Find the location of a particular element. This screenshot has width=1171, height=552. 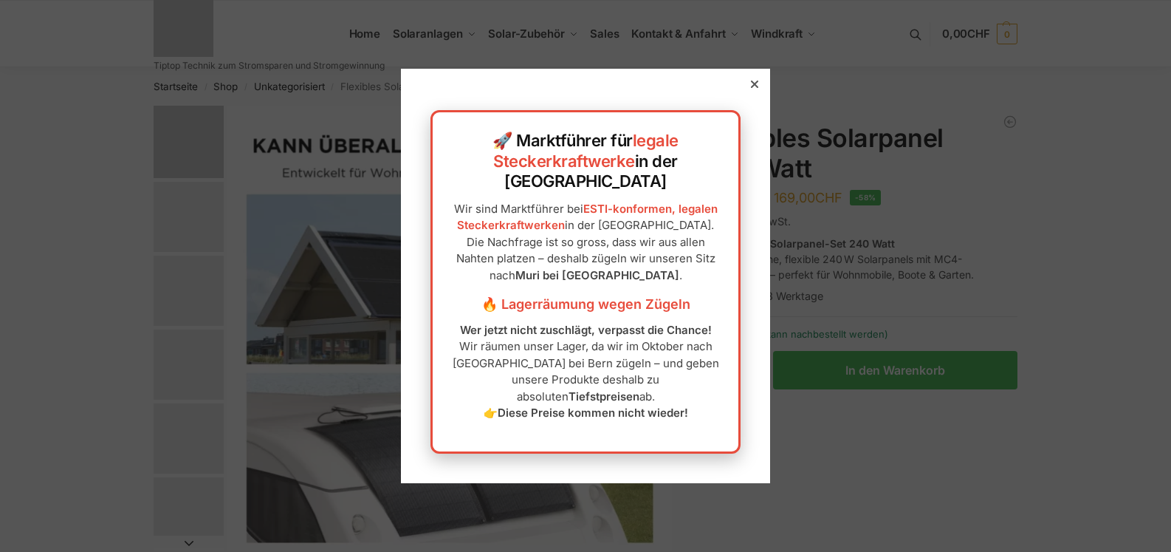

a: ESTI-konformen, legalen Steckerkraftwerken is located at coordinates (587, 217).